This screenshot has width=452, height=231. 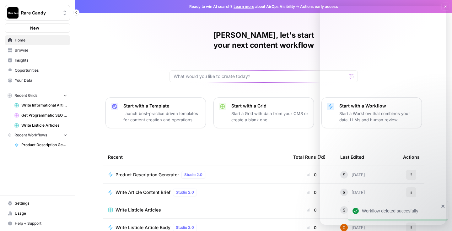 What do you see at coordinates (37, 203) in the screenshot?
I see `a: Settings` at bounding box center [37, 203].